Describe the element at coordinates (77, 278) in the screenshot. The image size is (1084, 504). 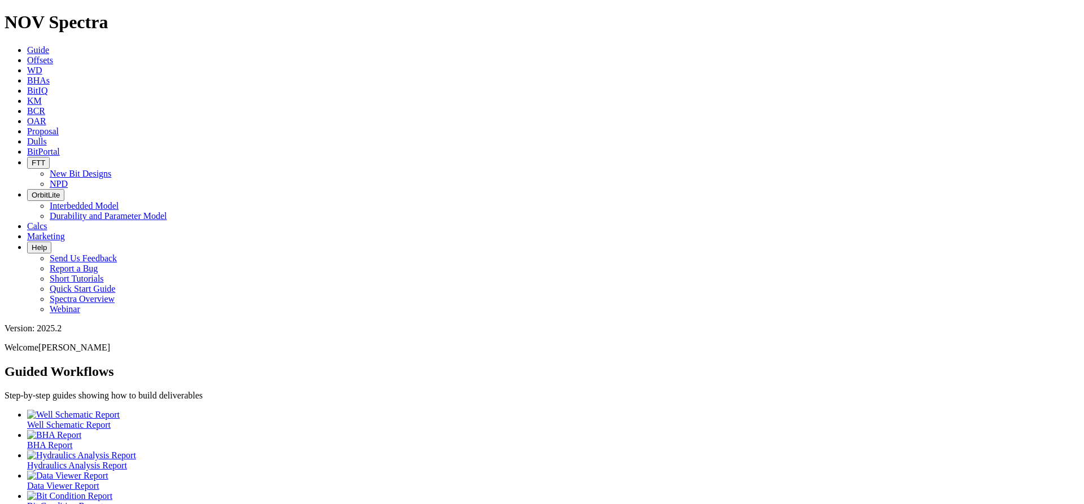
I see `a: Short Tutorials` at that location.